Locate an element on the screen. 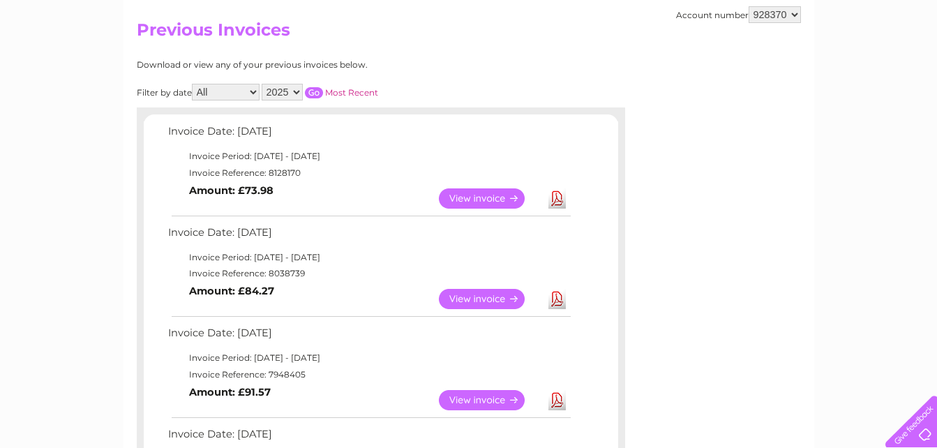 The width and height of the screenshot is (937, 448). b: Amount: £73.98 is located at coordinates (231, 190).